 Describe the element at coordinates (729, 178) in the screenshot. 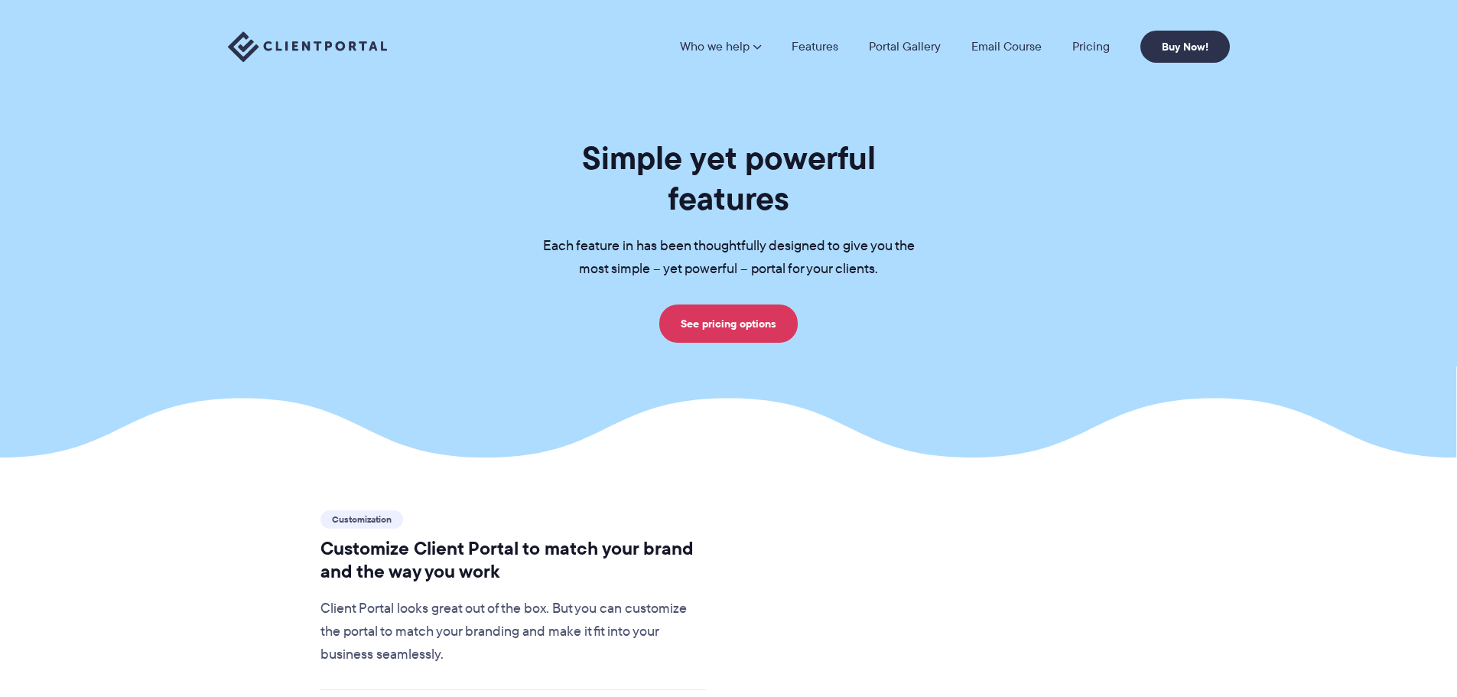

I see `h1: Simple yet powerful features` at that location.